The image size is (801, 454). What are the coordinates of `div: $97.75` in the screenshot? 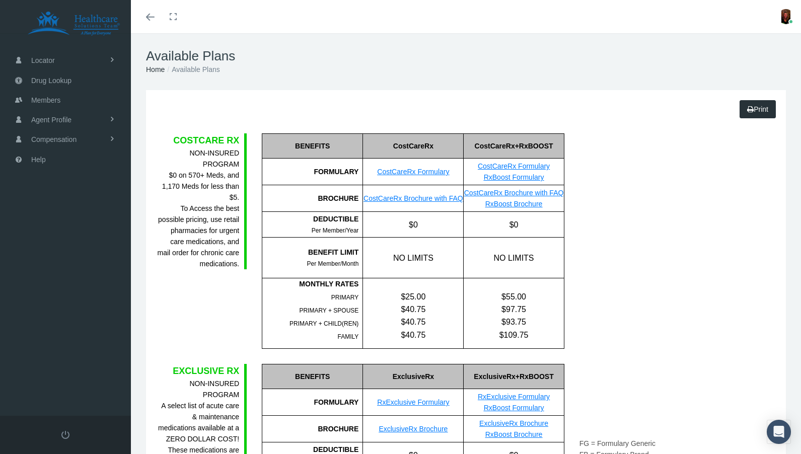 It's located at (513, 309).